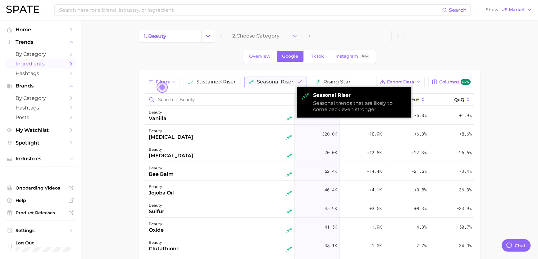 The height and width of the screenshot is (259, 538). Describe the element at coordinates (40, 42) in the screenshot. I see `span: Trends` at that location.